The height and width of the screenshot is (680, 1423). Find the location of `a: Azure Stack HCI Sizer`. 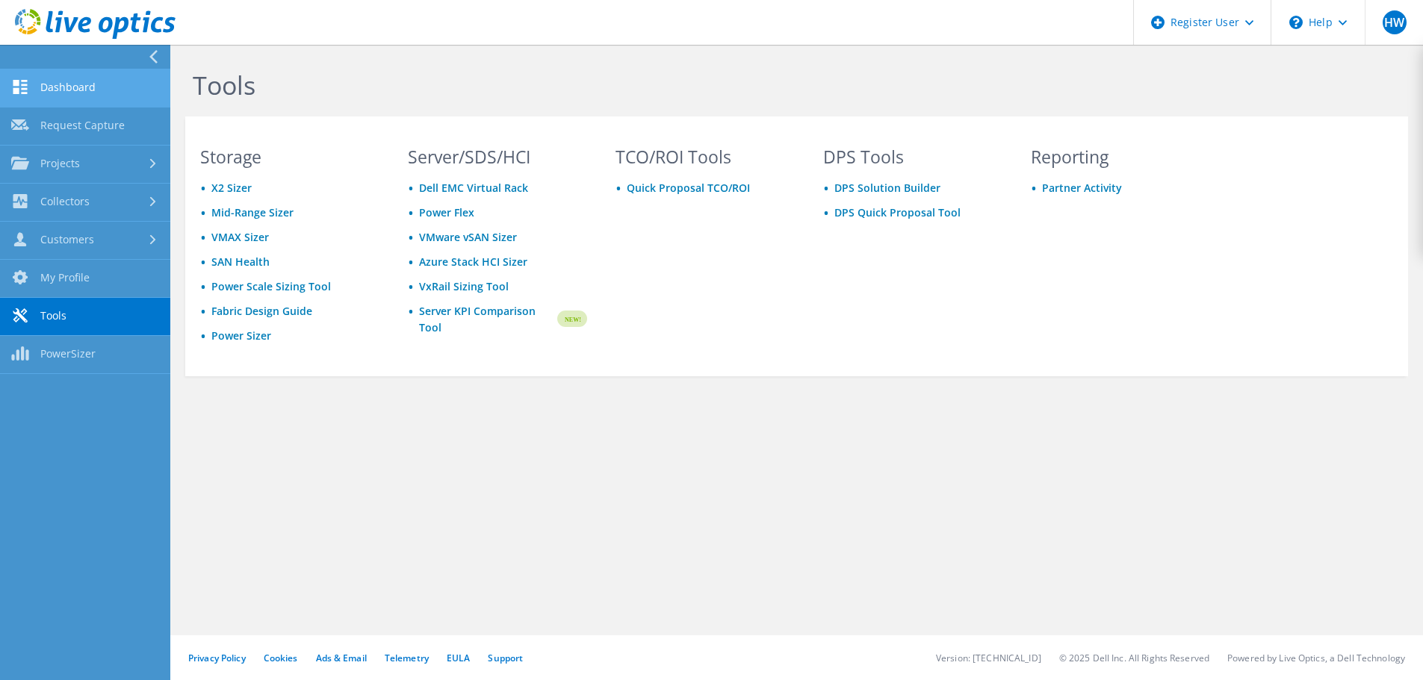

a: Azure Stack HCI Sizer is located at coordinates (473, 261).